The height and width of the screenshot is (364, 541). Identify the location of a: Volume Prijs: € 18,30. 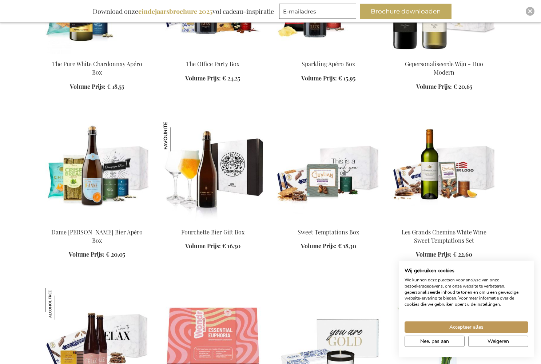
(328, 246).